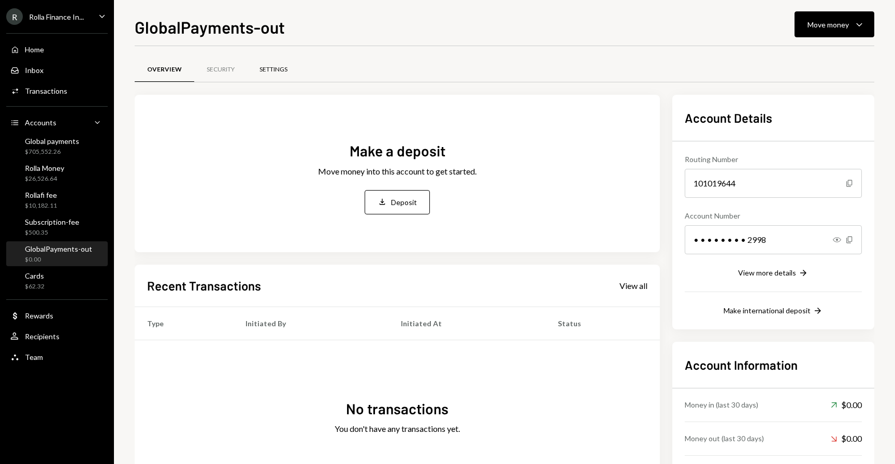 This screenshot has width=895, height=464. What do you see at coordinates (52, 152) in the screenshot?
I see `div: $705,552.26` at bounding box center [52, 152].